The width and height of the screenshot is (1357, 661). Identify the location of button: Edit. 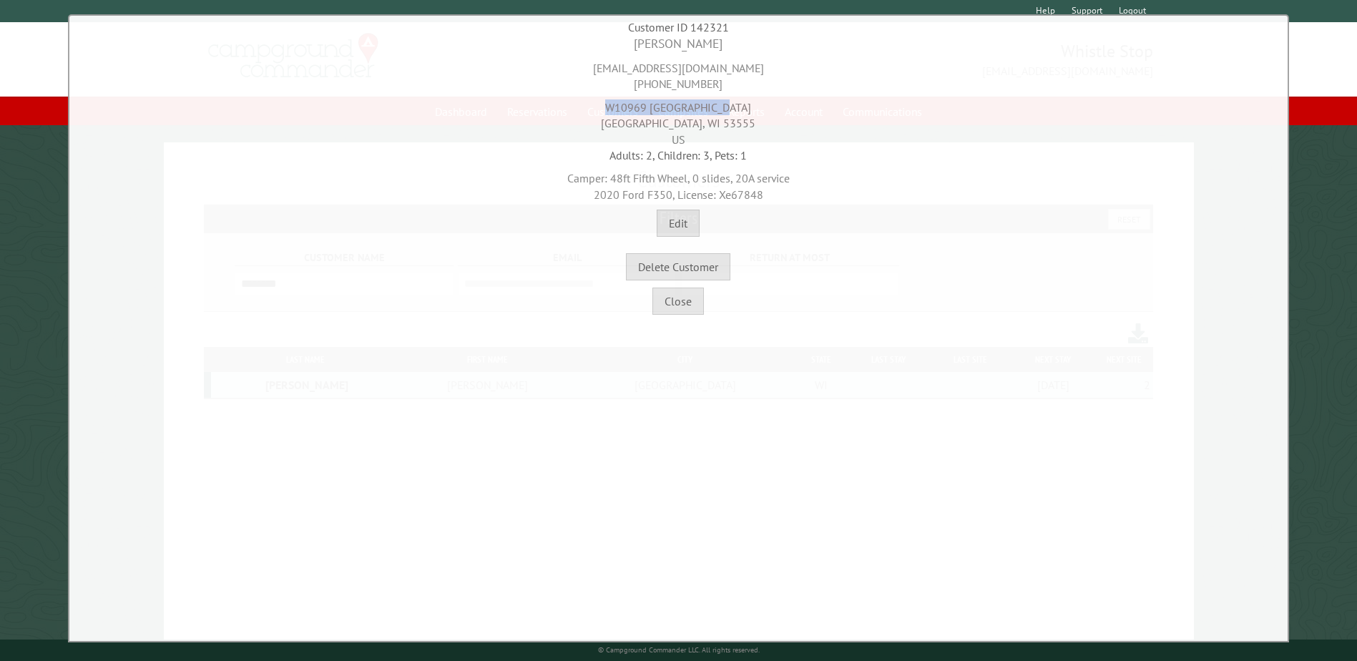
(678, 223).